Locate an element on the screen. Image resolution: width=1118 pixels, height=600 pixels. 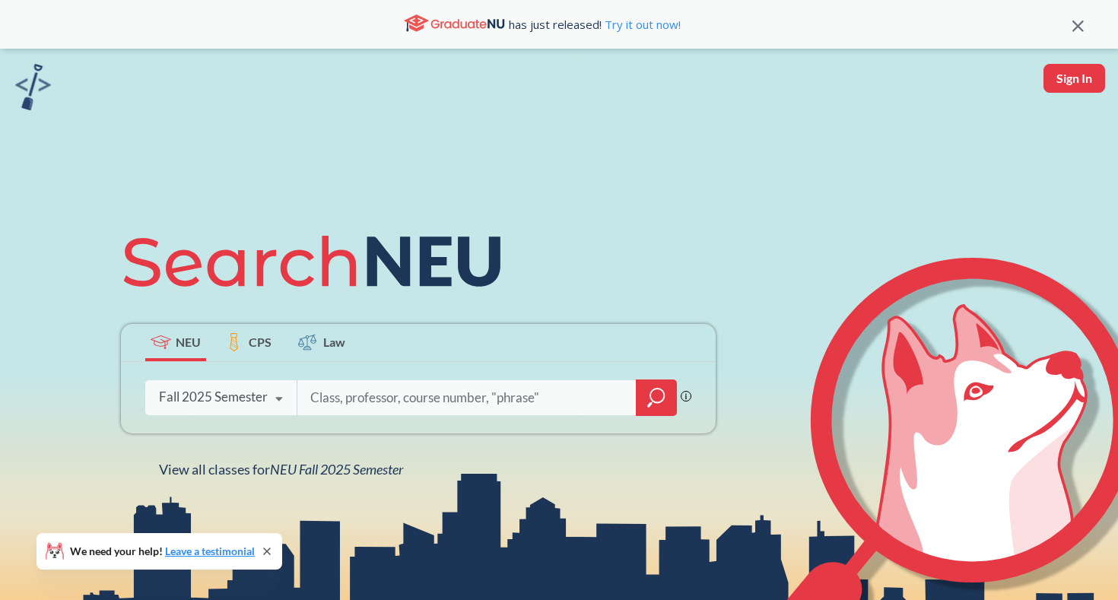
svg: magnifying glass is located at coordinates (656, 398).